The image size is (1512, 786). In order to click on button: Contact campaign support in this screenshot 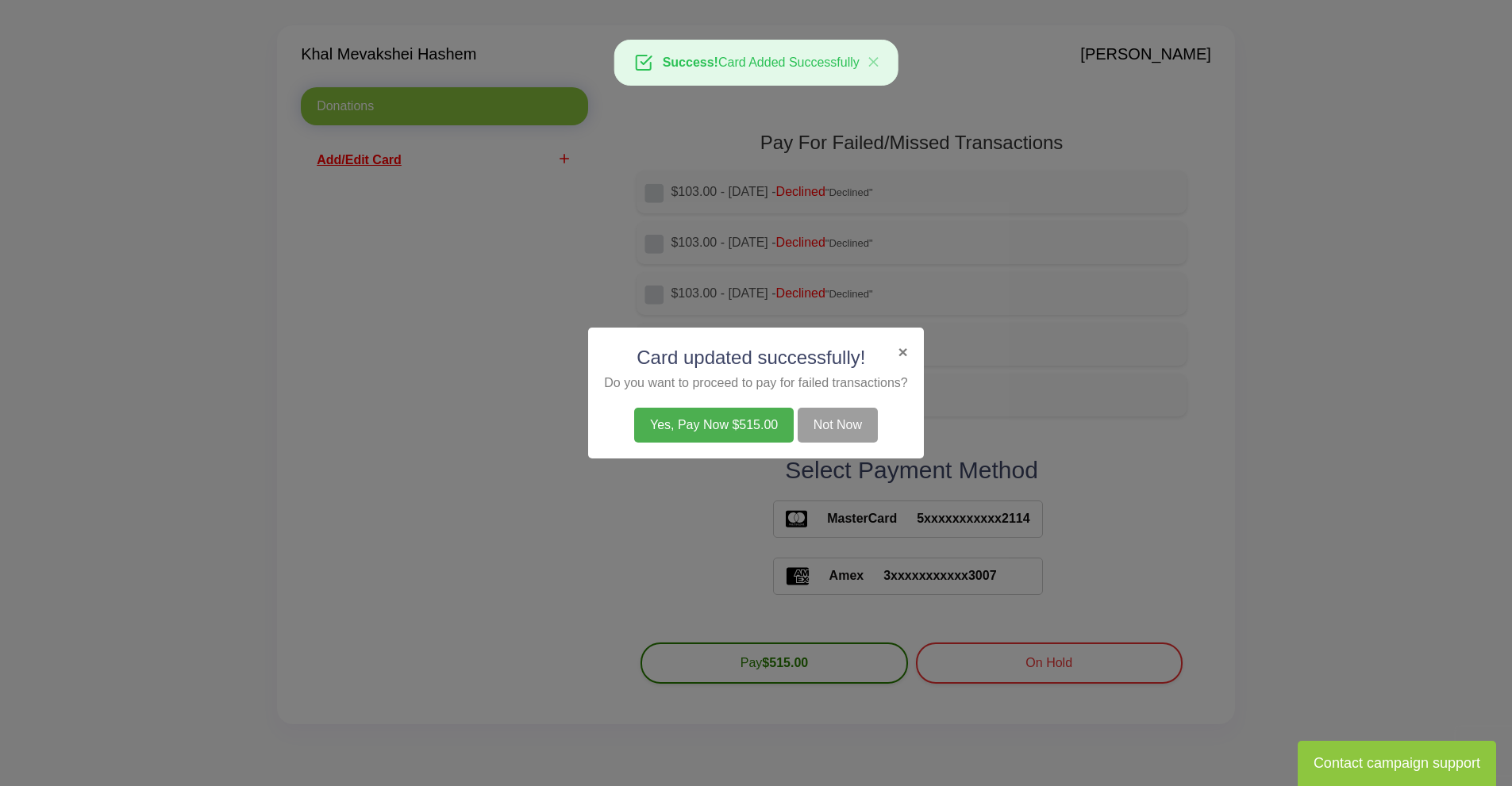, I will do `click(1397, 763)`.